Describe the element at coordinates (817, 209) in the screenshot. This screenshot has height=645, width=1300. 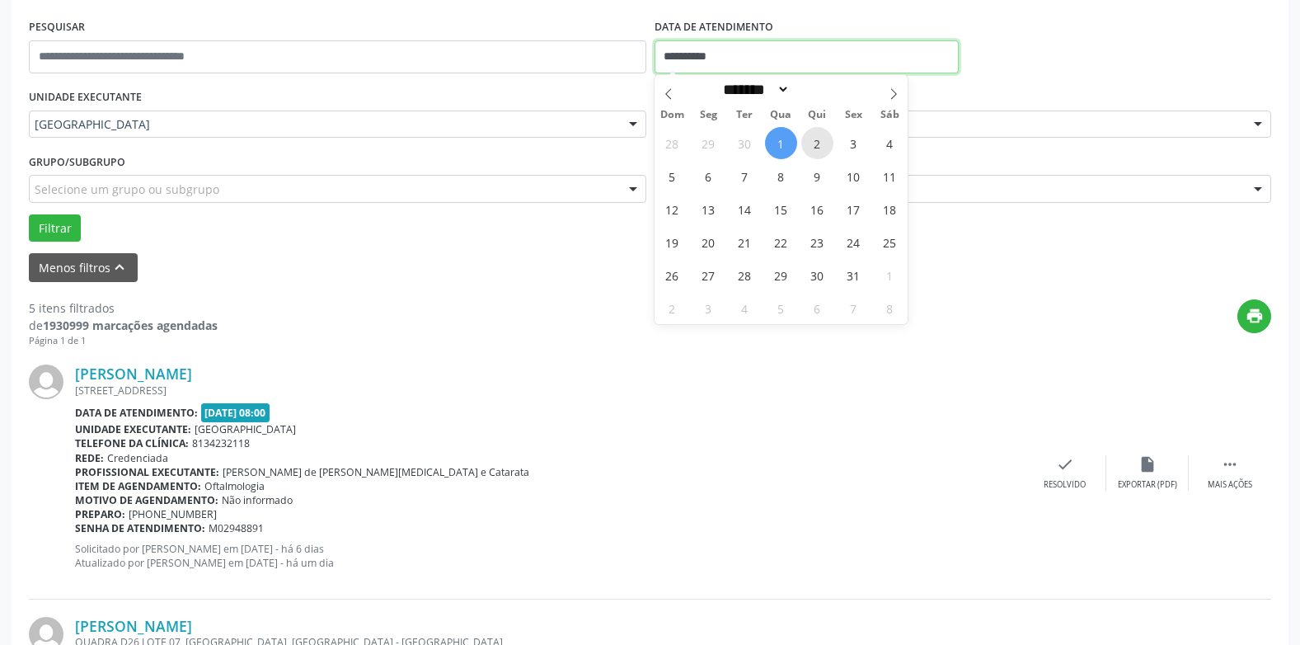
I see `span: Outubro 16, 2025` at that location.